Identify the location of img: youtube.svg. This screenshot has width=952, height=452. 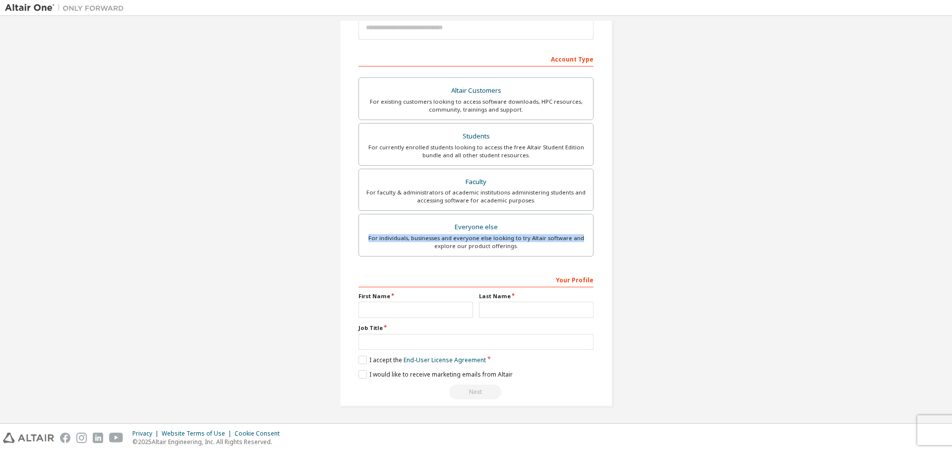
(116, 437).